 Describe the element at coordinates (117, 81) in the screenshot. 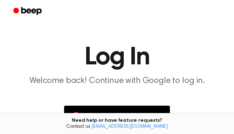

I see `p: Welcome back! Continue with Google to log in.` at that location.